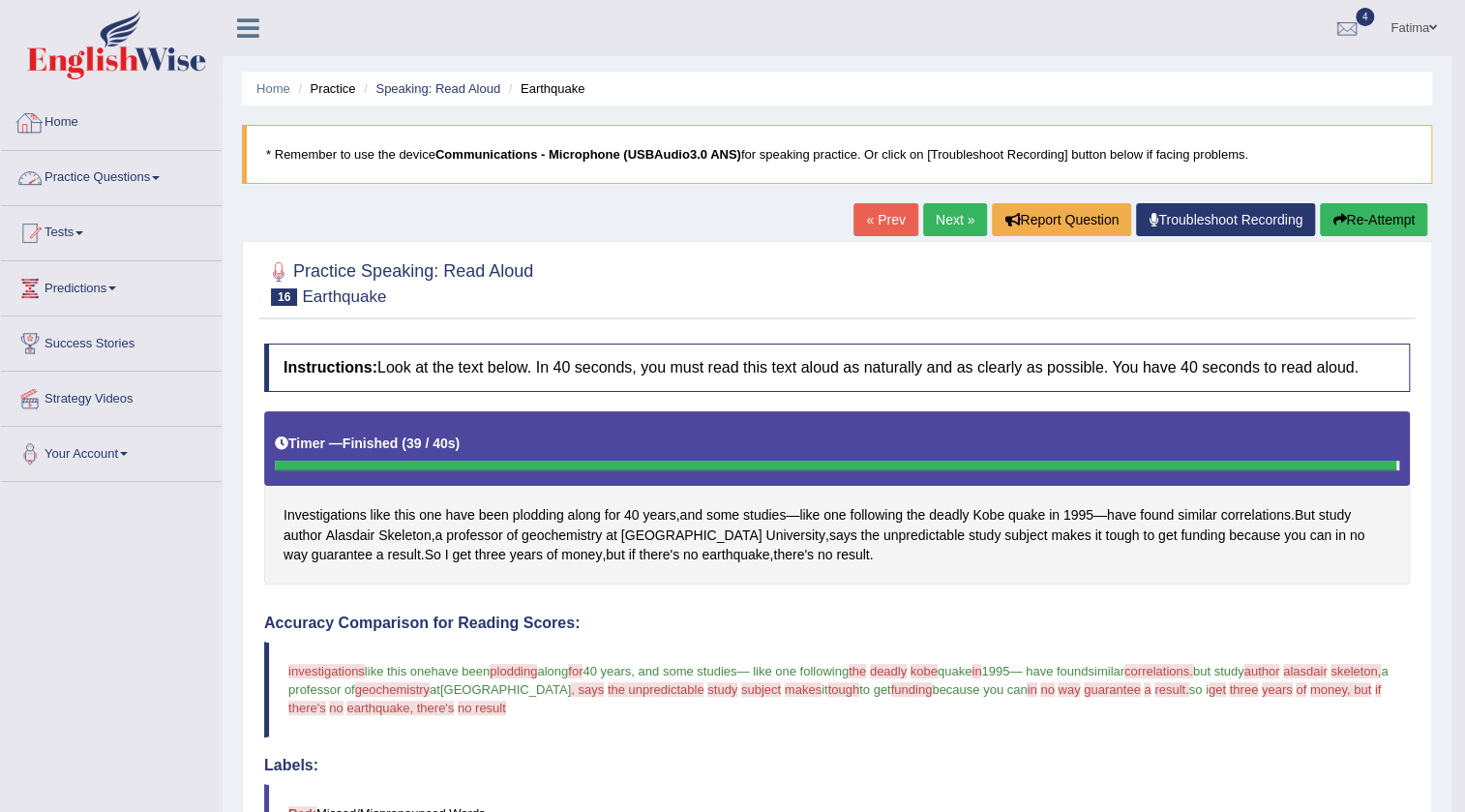  I want to click on a: Next », so click(956, 219).